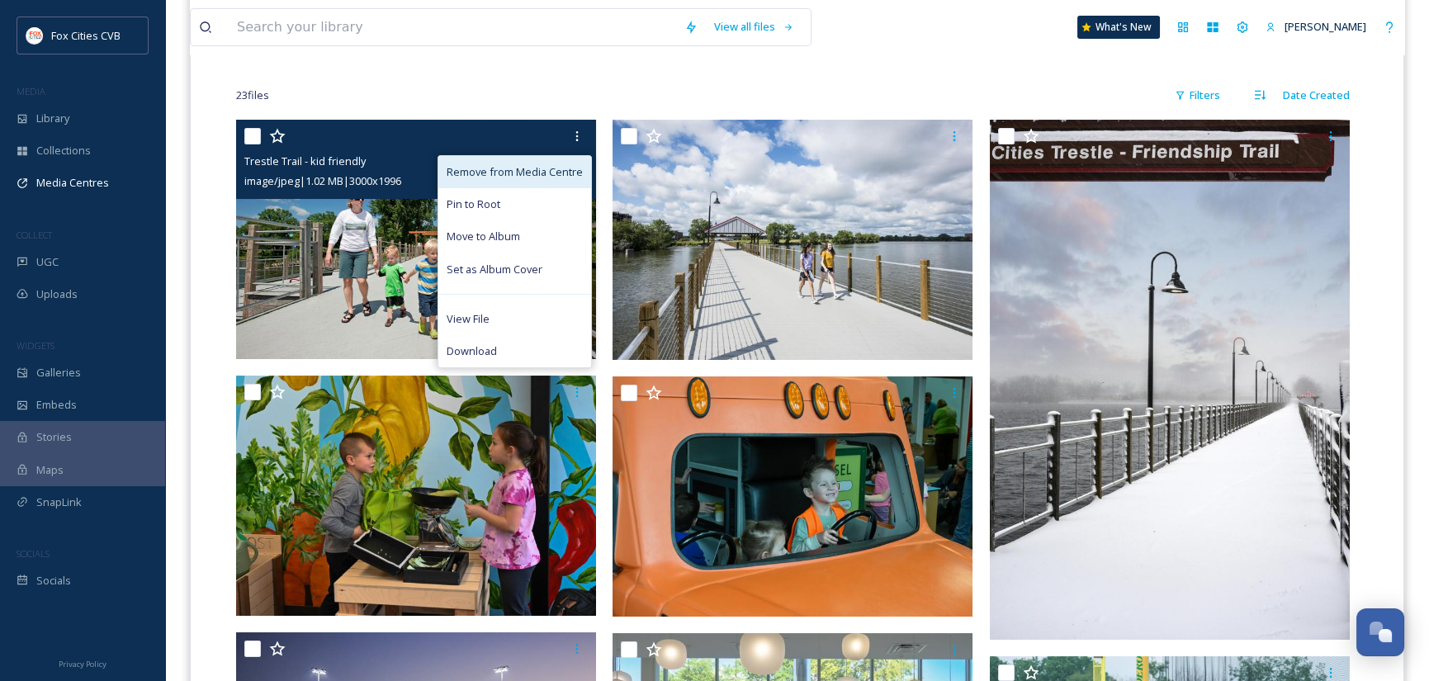  I want to click on div: Filters, so click(1197, 95).